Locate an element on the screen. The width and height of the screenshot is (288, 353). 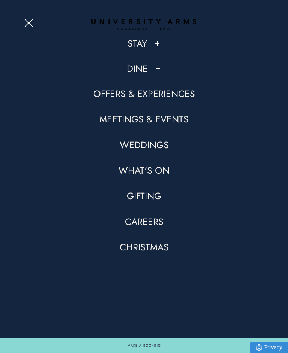
img: Privacy is located at coordinates (259, 348).